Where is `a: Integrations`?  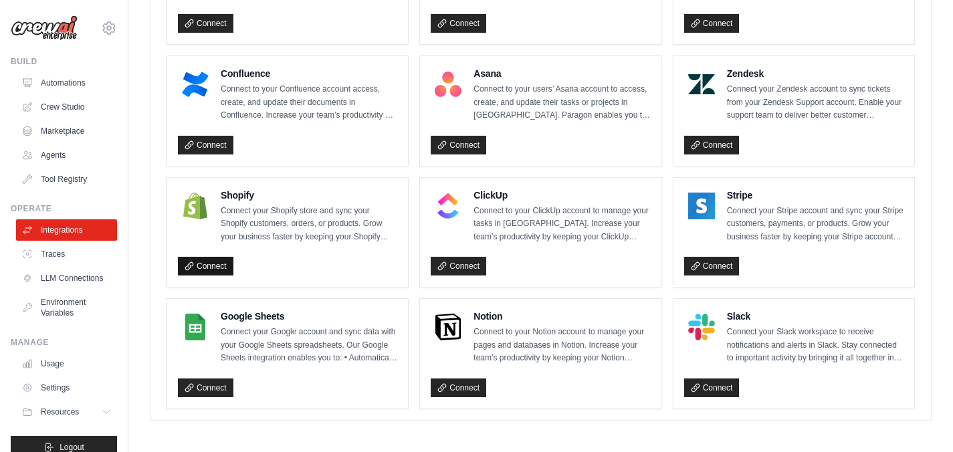
a: Integrations is located at coordinates (66, 230).